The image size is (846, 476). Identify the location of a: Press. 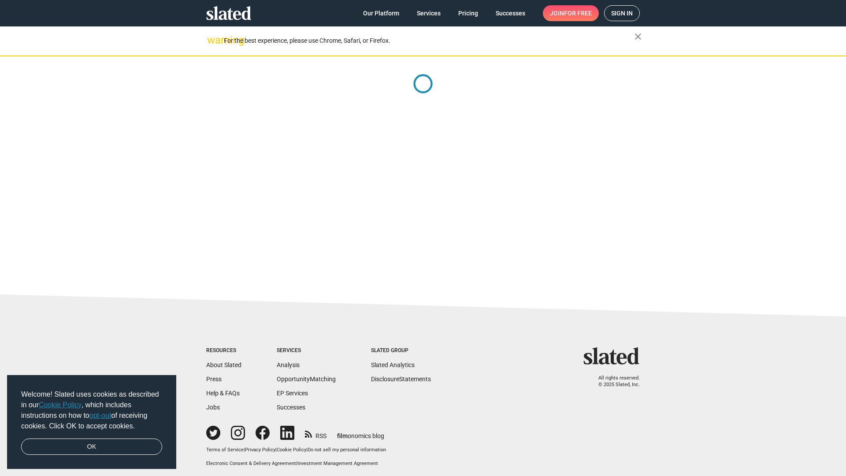
(214, 379).